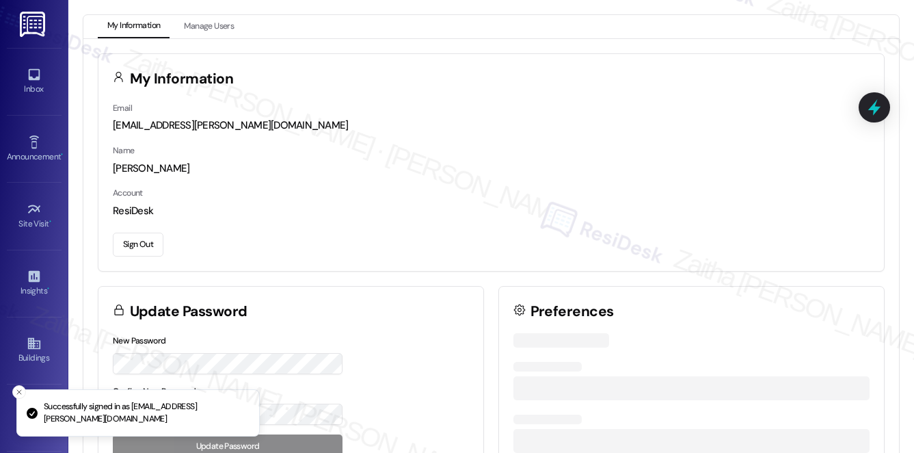 The width and height of the screenshot is (914, 453). What do you see at coordinates (139, 340) in the screenshot?
I see `label: New Password` at bounding box center [139, 340].